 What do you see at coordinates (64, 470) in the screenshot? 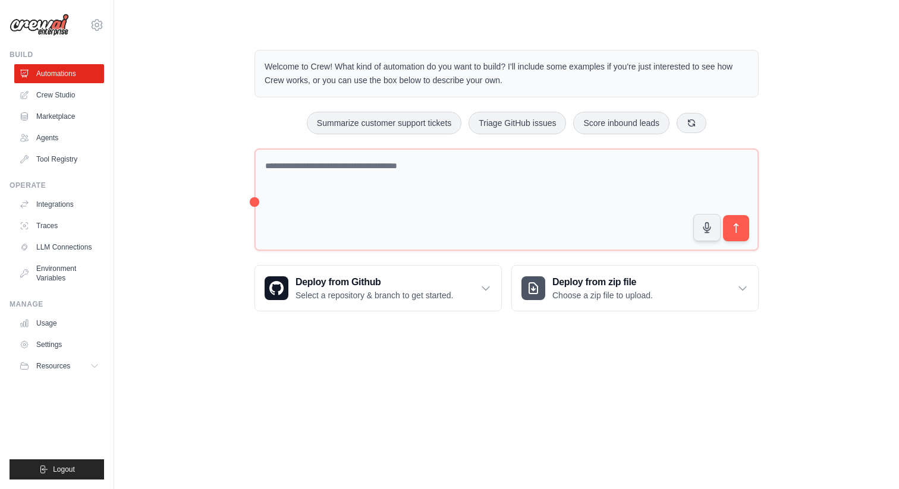
I see `span: Logout` at bounding box center [64, 470].